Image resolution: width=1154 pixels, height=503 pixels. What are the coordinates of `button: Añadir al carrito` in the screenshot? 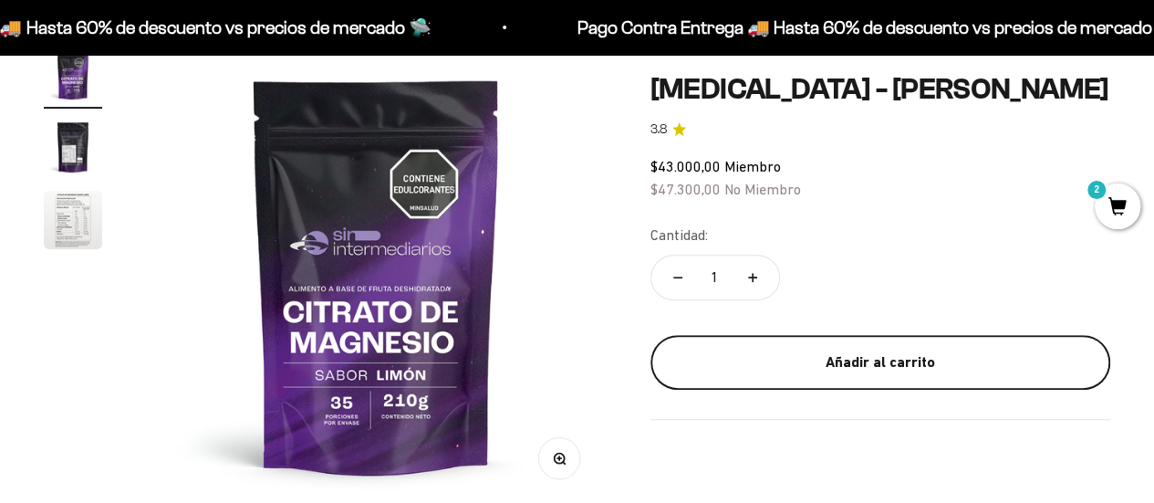 It's located at (881, 362).